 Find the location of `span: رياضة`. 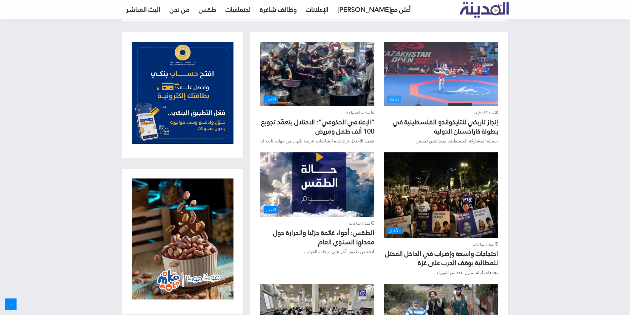

span: رياضة is located at coordinates (394, 99).